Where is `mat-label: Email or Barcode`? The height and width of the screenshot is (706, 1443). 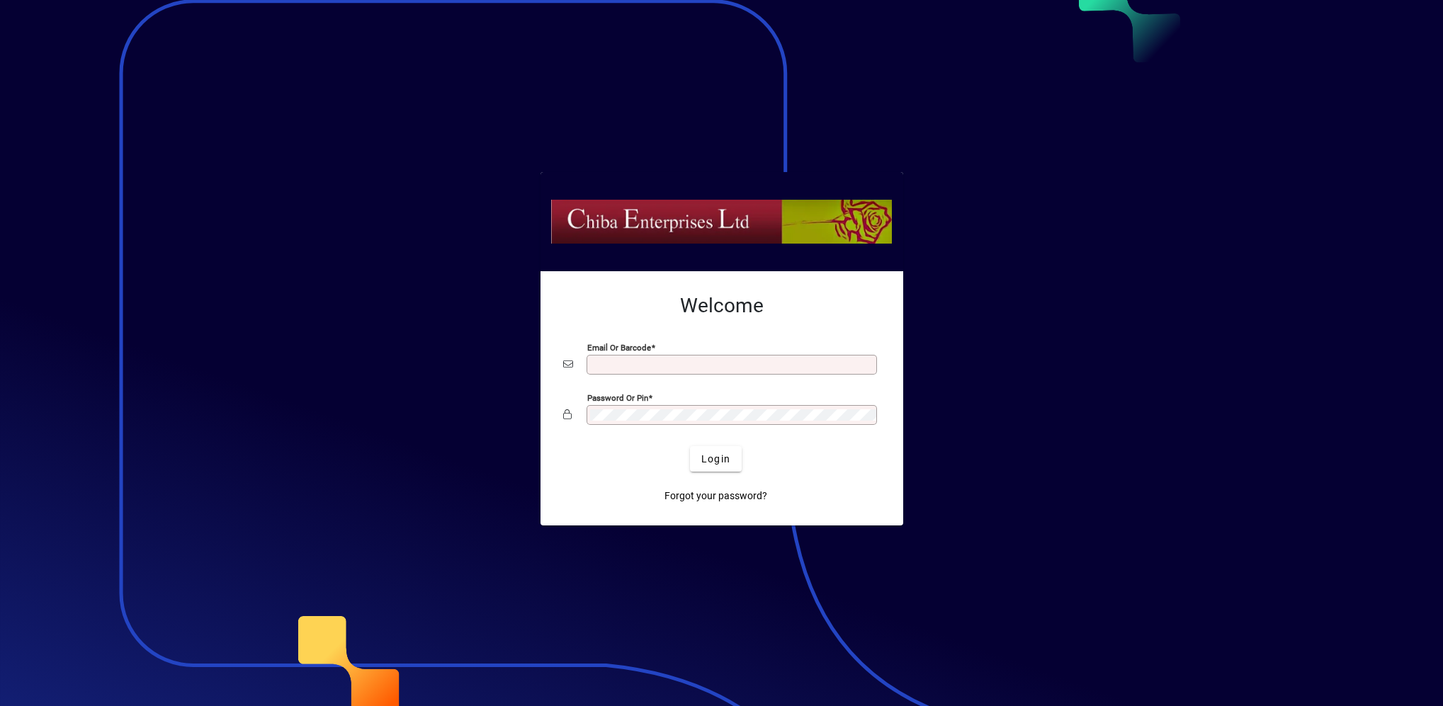
mat-label: Email or Barcode is located at coordinates (619, 348).